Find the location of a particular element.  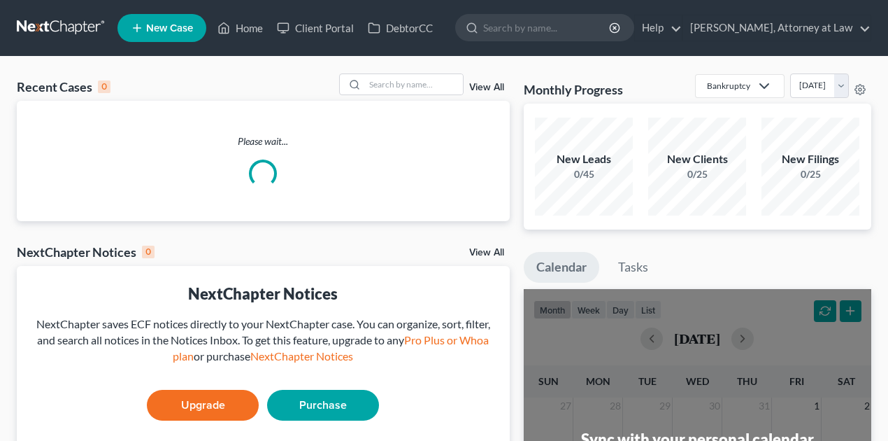

div: NextChapter saves ECF notices directly to your NextChapter case. You can organize, sort, filter, ... is located at coordinates (263, 340).